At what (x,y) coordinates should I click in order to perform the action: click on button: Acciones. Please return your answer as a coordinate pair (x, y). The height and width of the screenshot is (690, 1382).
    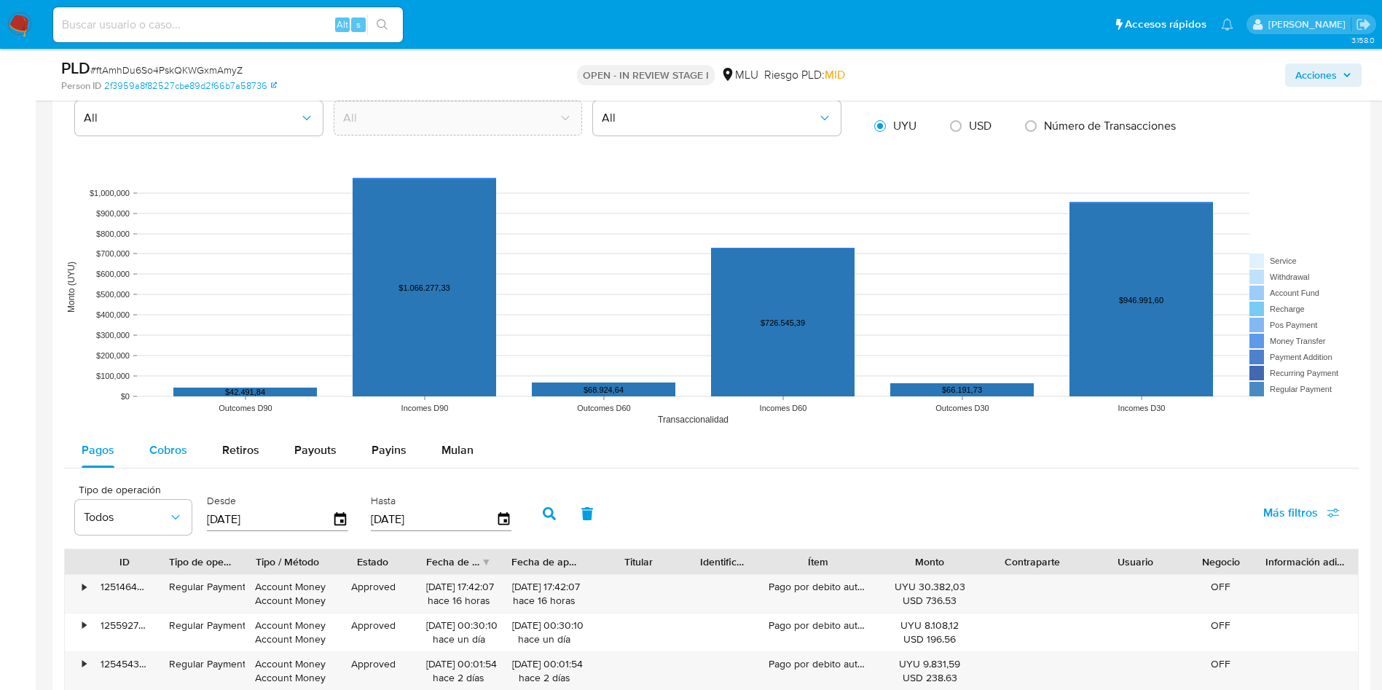
    Looking at the image, I should click on (1323, 75).